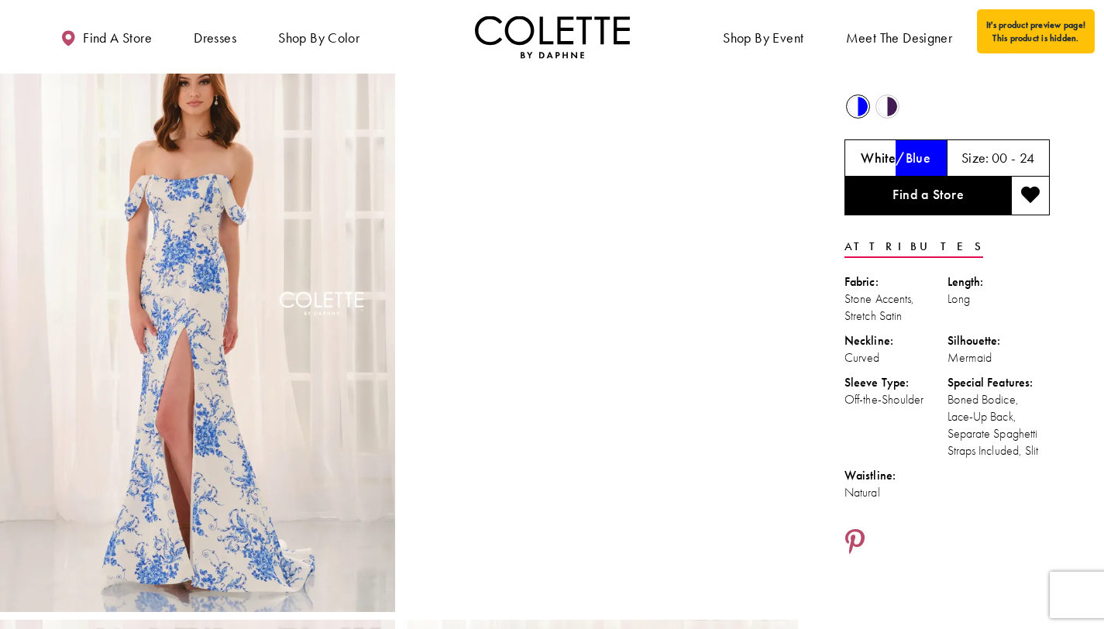 This screenshot has height=629, width=1104. I want to click on div: White/Purple, so click(887, 106).